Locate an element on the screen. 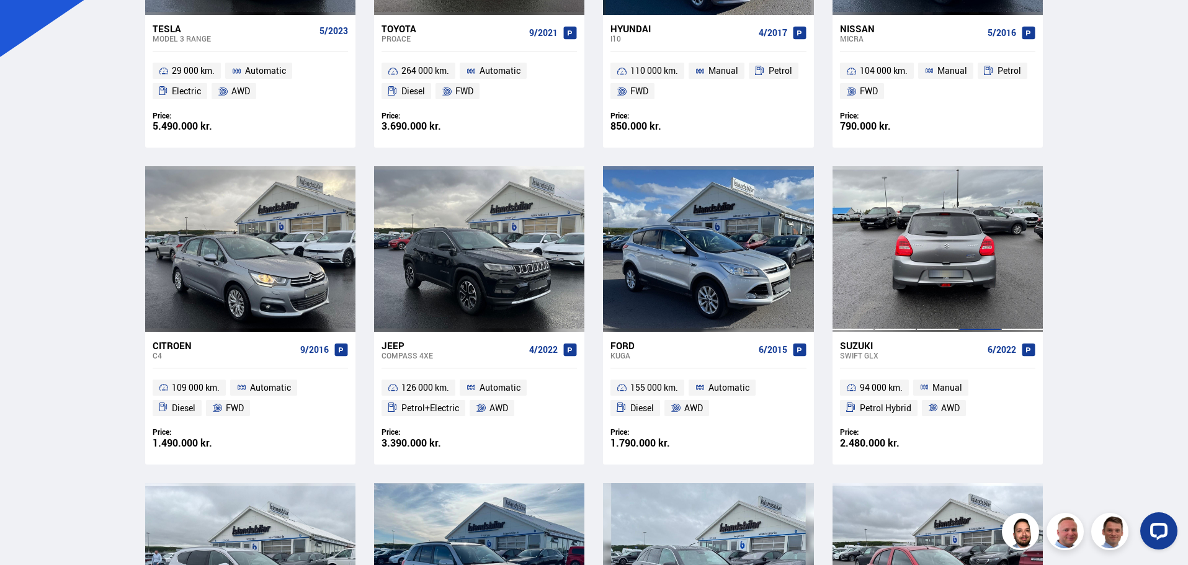  div: Citroen is located at coordinates (224, 346).